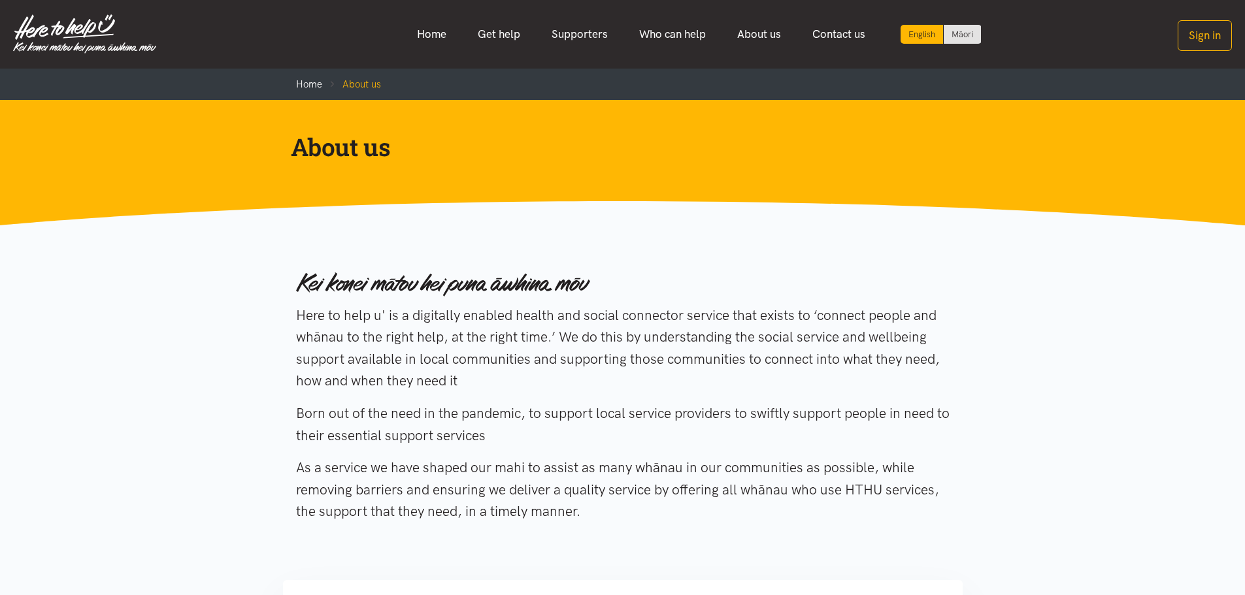 The height and width of the screenshot is (595, 1245). What do you see at coordinates (499, 34) in the screenshot?
I see `a: Get help` at bounding box center [499, 34].